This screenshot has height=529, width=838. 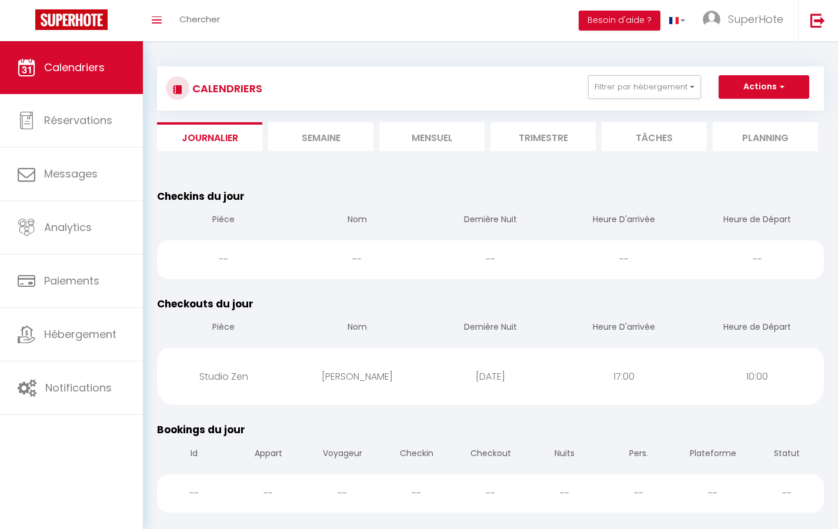 What do you see at coordinates (194, 454) in the screenshot?
I see `th: Id` at bounding box center [194, 454].